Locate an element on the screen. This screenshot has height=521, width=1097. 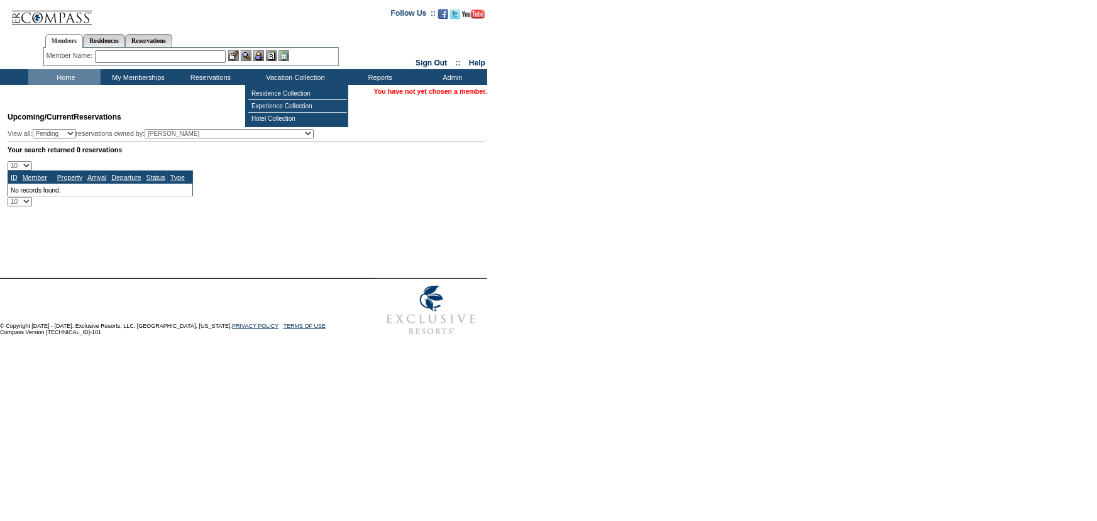
span: You have not yet chosen a member. is located at coordinates (431, 91).